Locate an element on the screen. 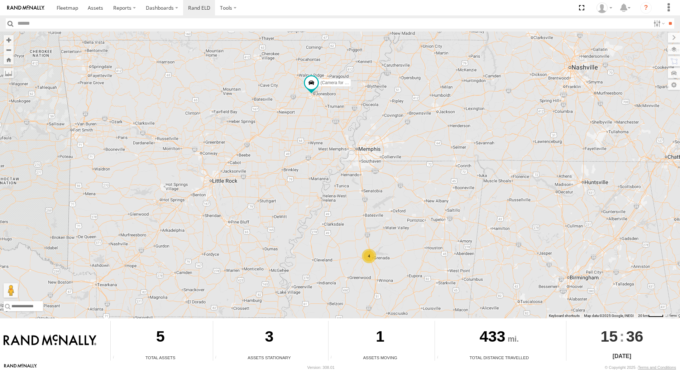  span: 20 km is located at coordinates (643, 315).